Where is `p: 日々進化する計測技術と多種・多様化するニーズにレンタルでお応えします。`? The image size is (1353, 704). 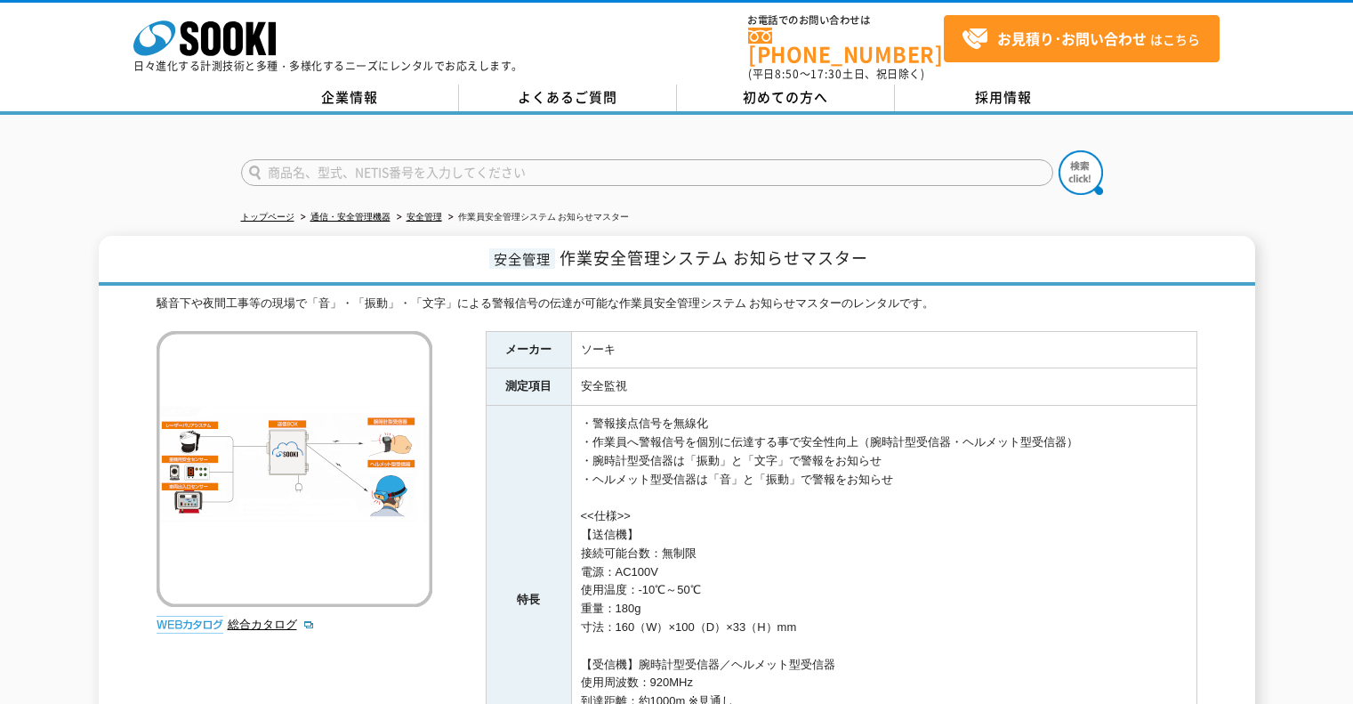
p: 日々進化する計測技術と多種・多様化するニーズにレンタルでお応えします。 is located at coordinates (328, 66).